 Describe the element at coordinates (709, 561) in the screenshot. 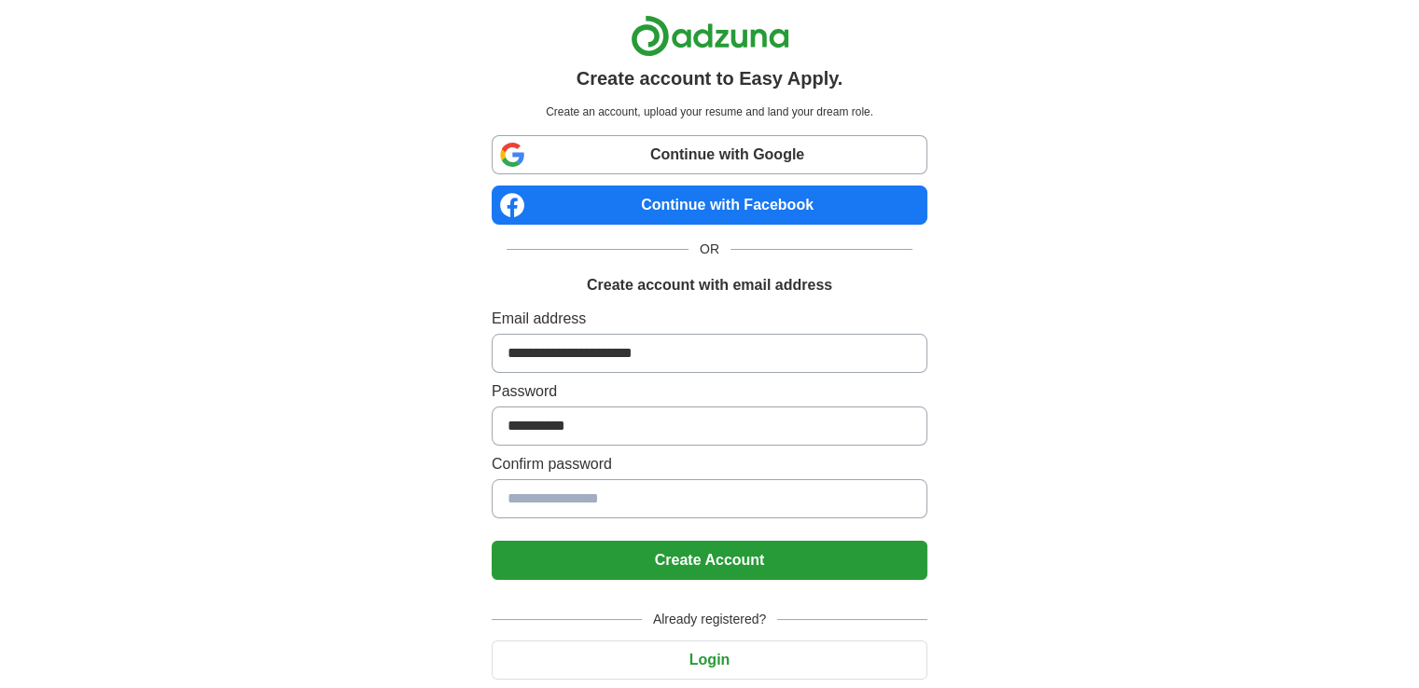

I see `button: Create Account` at that location.